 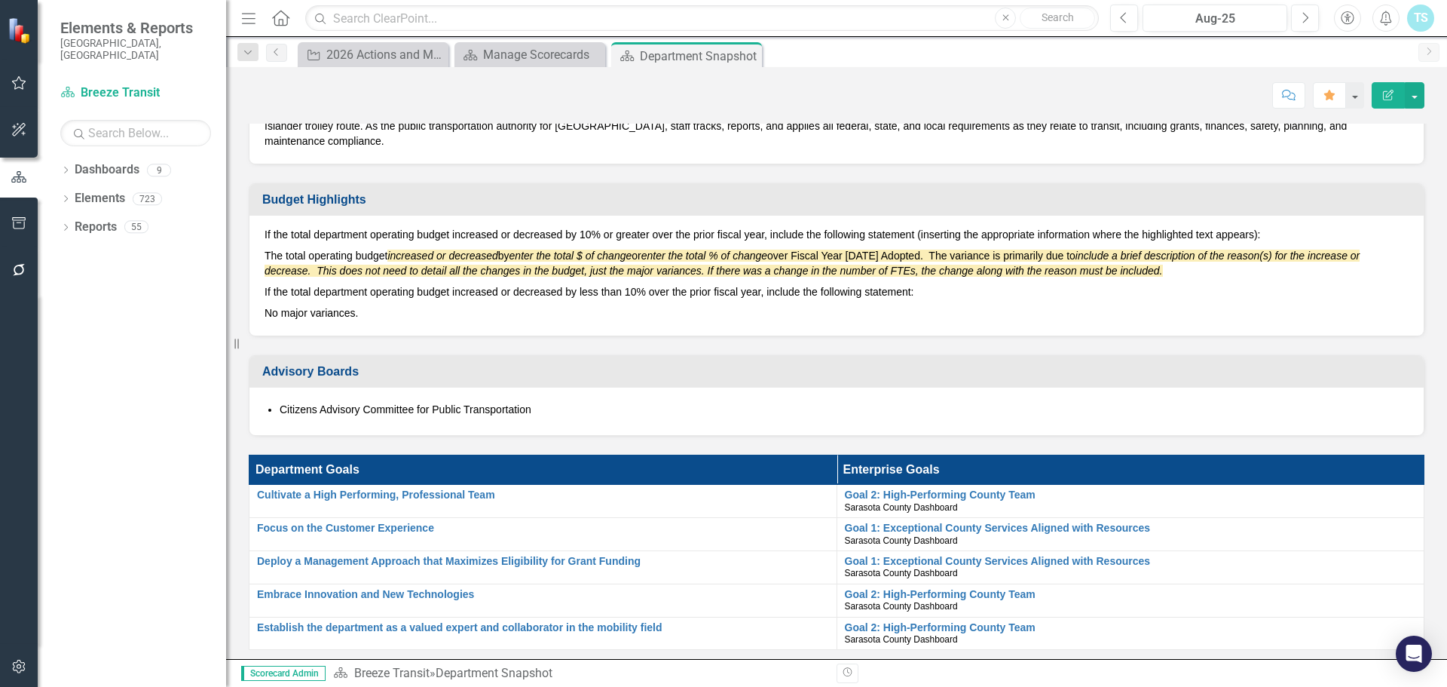 I want to click on p: The total operating budget, so click(x=837, y=263).